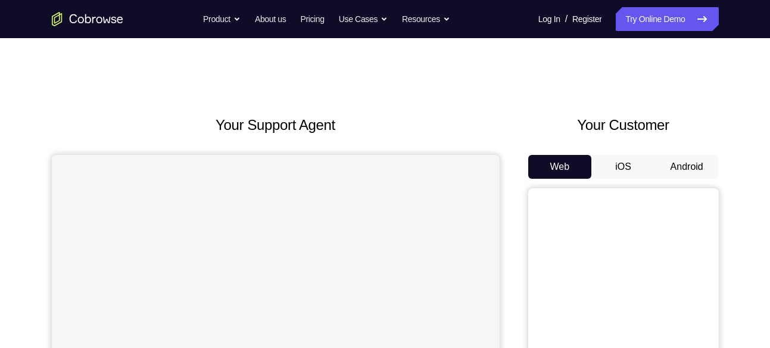 The height and width of the screenshot is (348, 770). Describe the element at coordinates (88, 19) in the screenshot. I see `a: Go to the home page` at that location.